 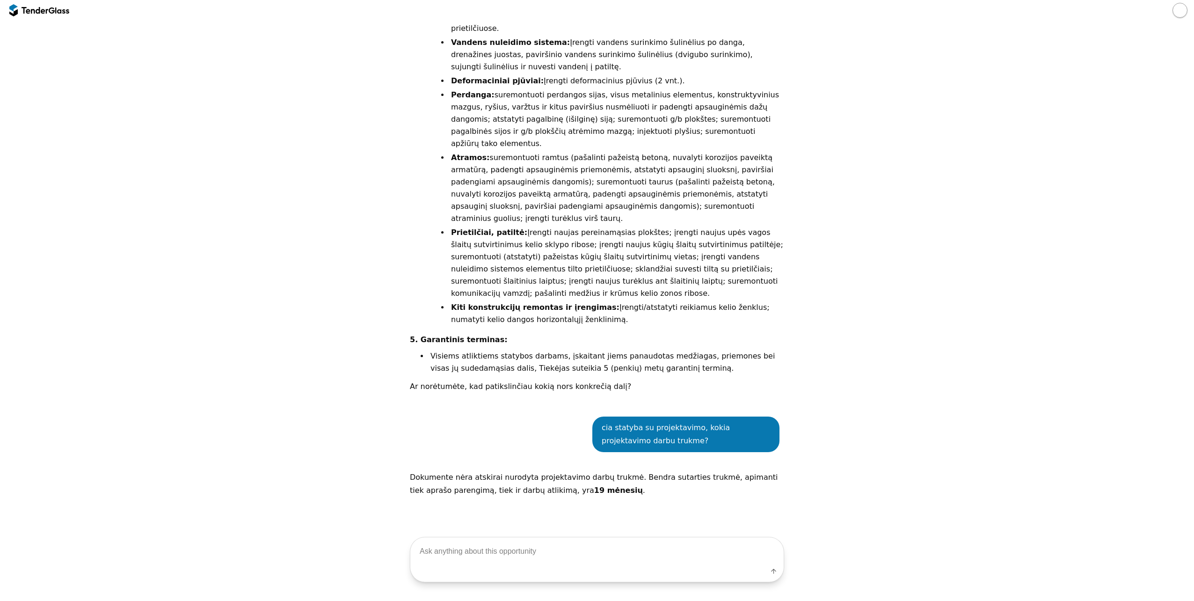 What do you see at coordinates (617, 81) in the screenshot?
I see `li: Įrengti deformacinius pjūvius (2 vnt.).` at bounding box center [617, 81].